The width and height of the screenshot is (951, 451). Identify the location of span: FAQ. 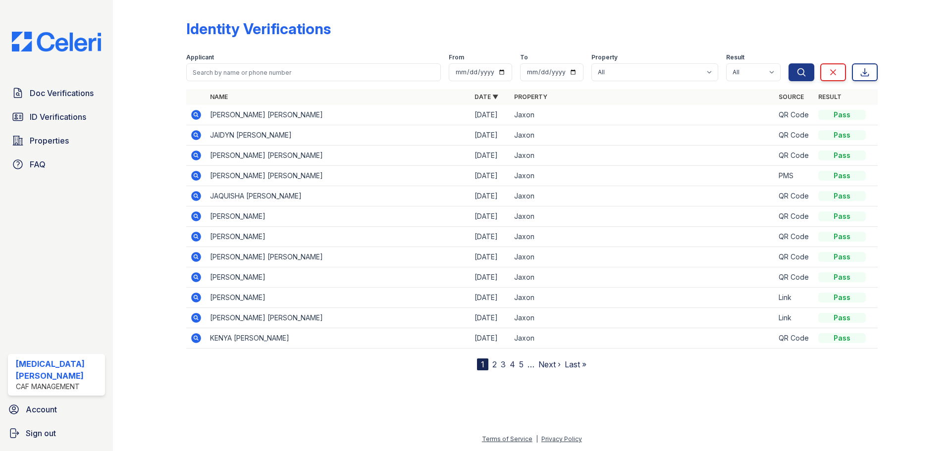
(38, 164).